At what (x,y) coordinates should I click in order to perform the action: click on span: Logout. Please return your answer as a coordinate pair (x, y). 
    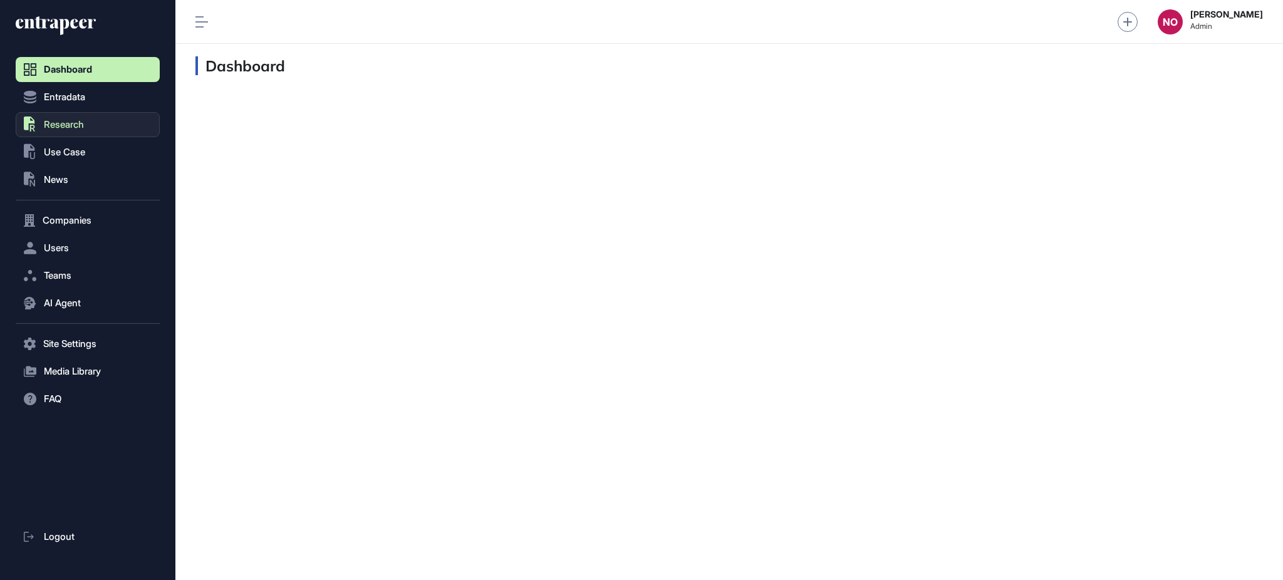
    Looking at the image, I should click on (59, 537).